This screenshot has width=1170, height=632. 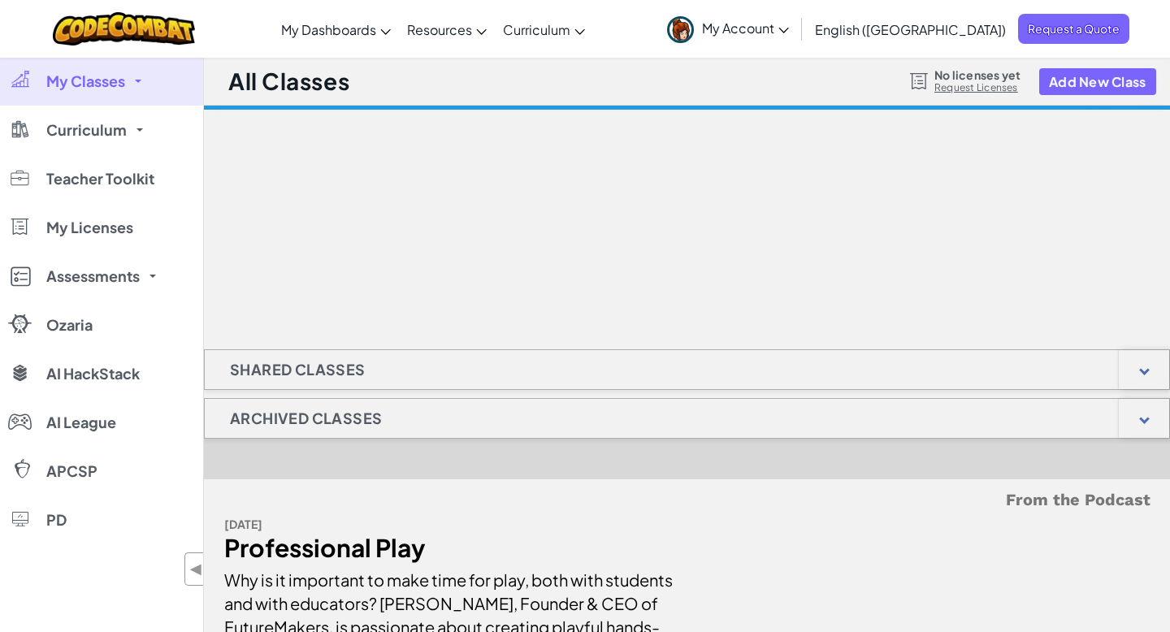 What do you see at coordinates (124, 28) in the screenshot?
I see `img: CodeCombat logo` at bounding box center [124, 28].